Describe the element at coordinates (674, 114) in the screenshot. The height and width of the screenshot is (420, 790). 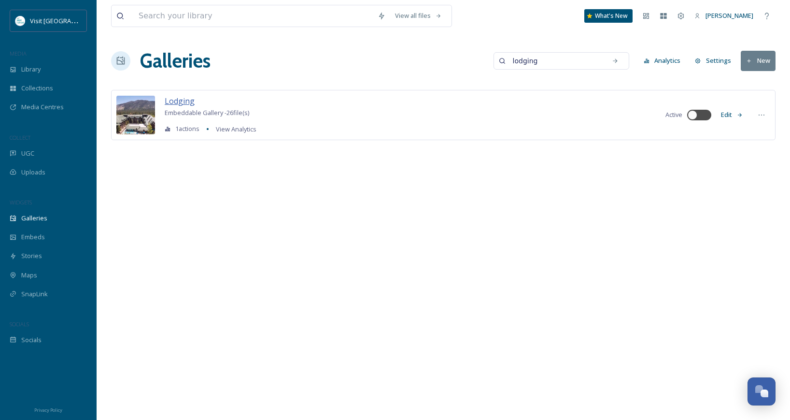
I see `span: Active` at that location.